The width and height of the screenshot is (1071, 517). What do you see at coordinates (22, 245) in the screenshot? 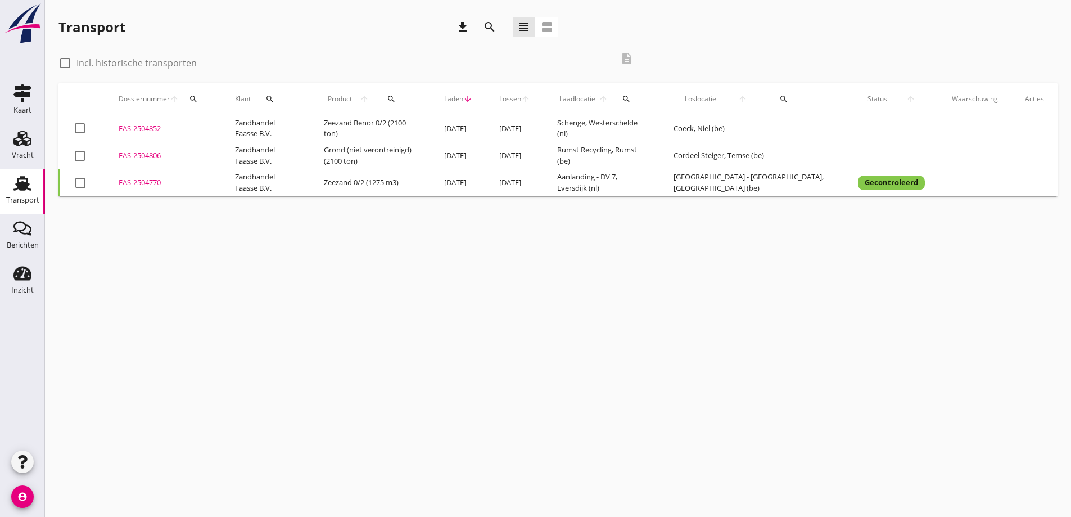
I see `div: Berichten` at bounding box center [22, 245].